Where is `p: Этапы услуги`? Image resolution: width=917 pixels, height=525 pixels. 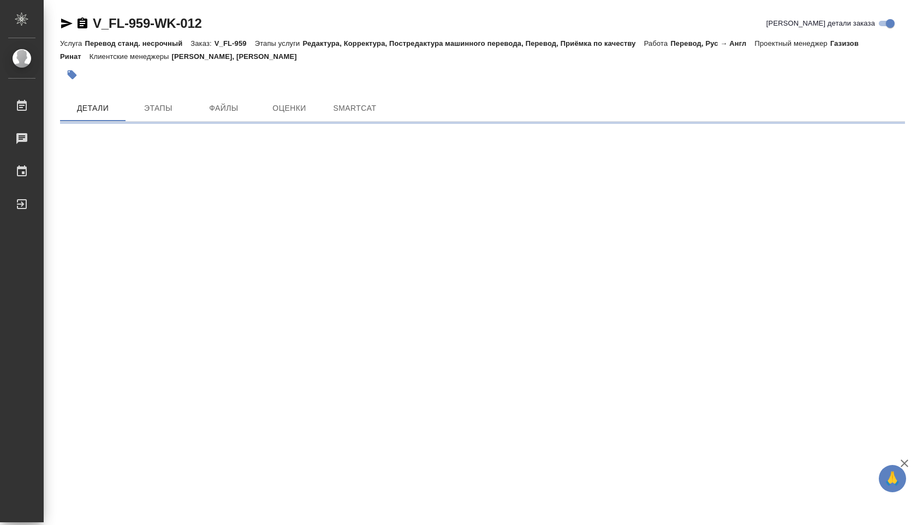 p: Этапы услуги is located at coordinates (279, 43).